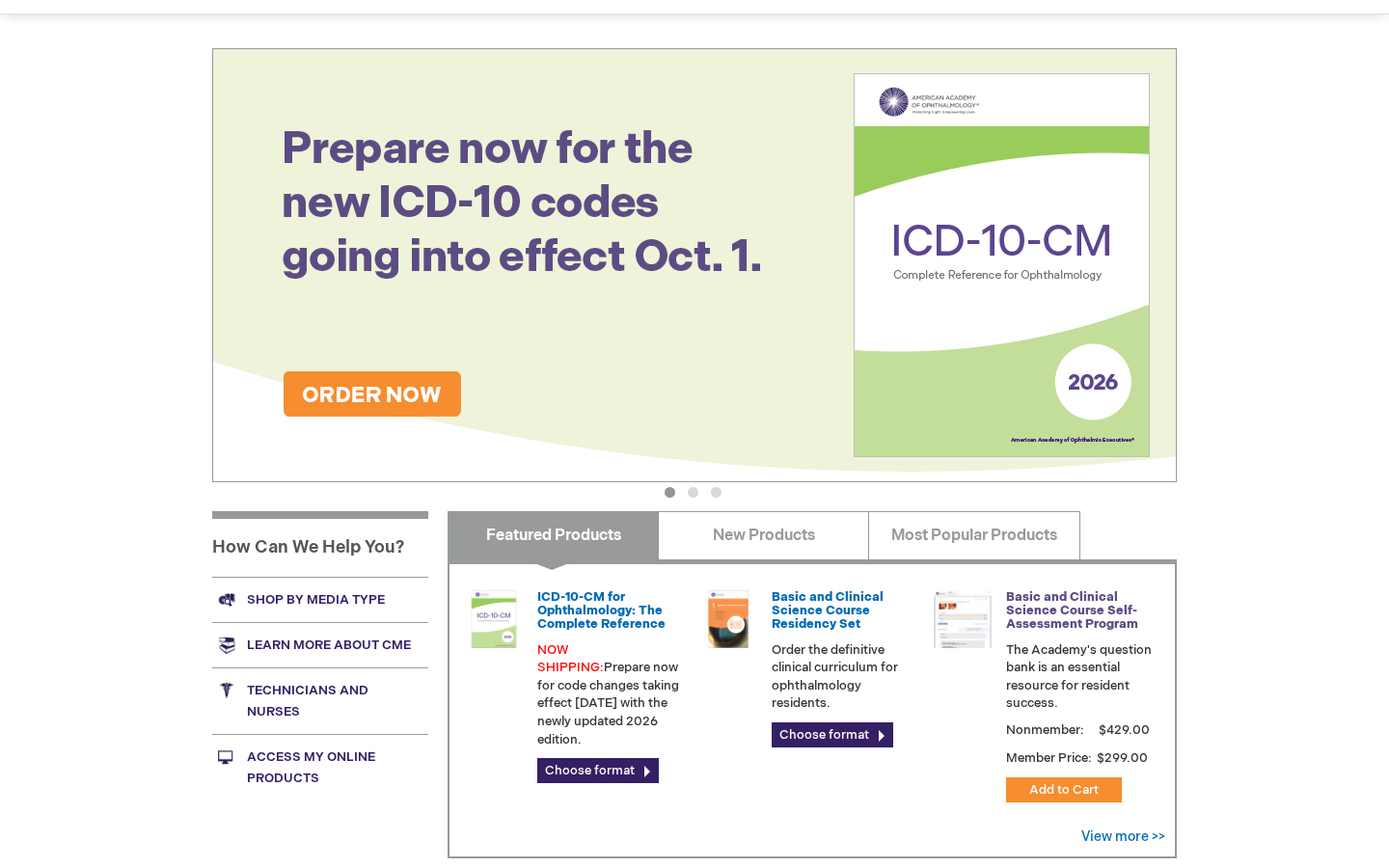 This screenshot has height=868, width=1389. What do you see at coordinates (320, 544) in the screenshot?
I see `h1: How Can We Help You?` at bounding box center [320, 544].